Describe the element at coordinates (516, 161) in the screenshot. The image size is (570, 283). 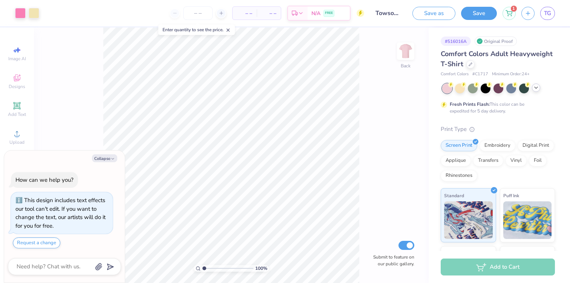
I see `div: Vinyl` at that location.